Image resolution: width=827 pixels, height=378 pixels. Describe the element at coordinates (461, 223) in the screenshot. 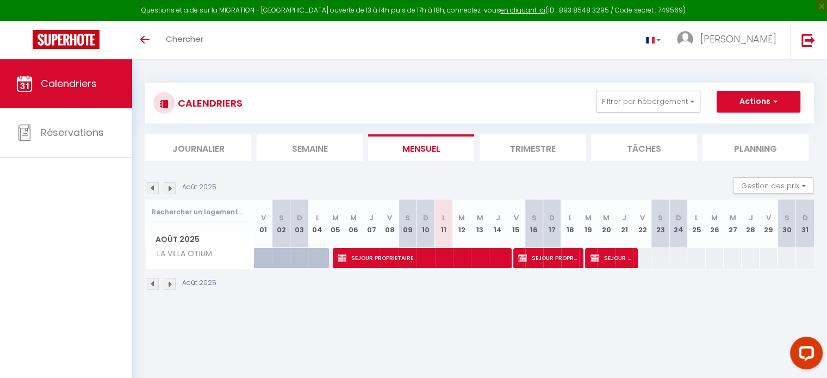

I see `th: 12` at that location.